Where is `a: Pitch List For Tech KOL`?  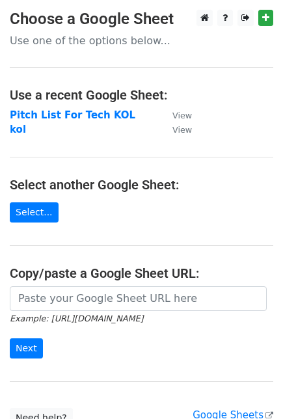
a: Pitch List For Tech KOL is located at coordinates (72, 115).